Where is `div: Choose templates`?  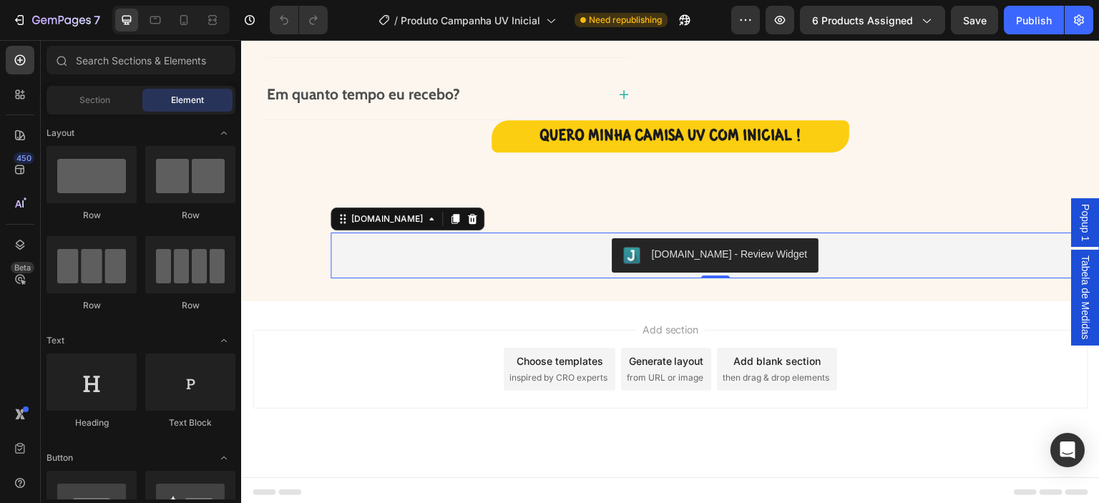
div: Choose templates is located at coordinates (318, 321).